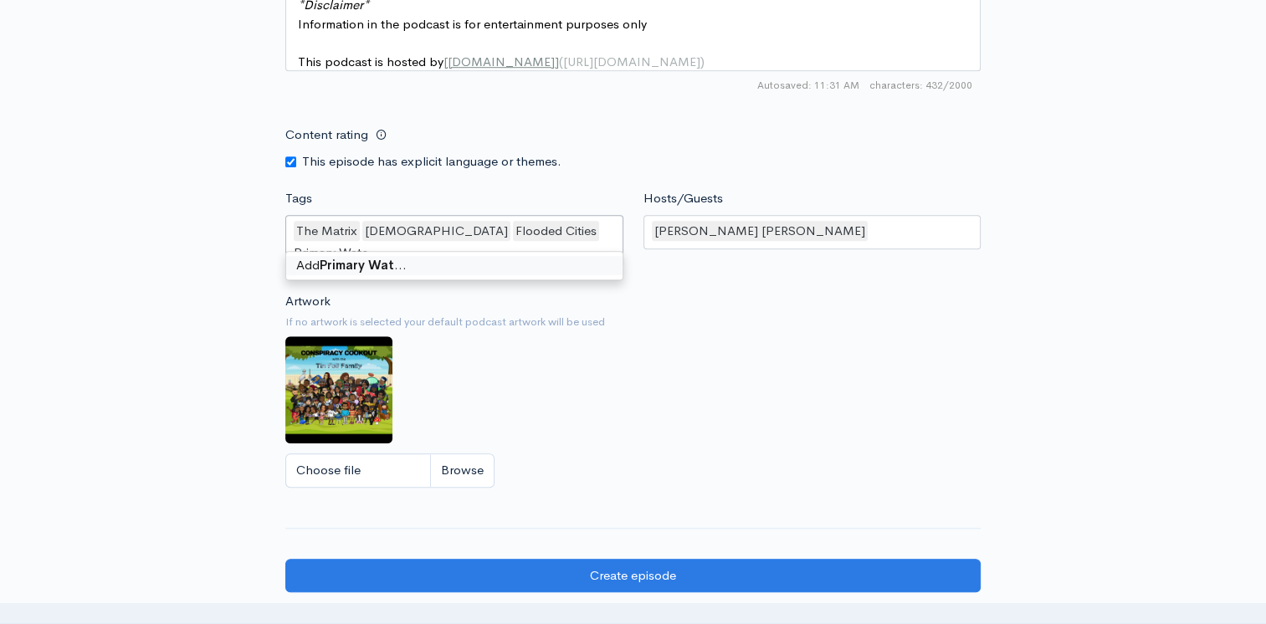  What do you see at coordinates (299, 198) in the screenshot?
I see `label: Tags` at bounding box center [299, 198].